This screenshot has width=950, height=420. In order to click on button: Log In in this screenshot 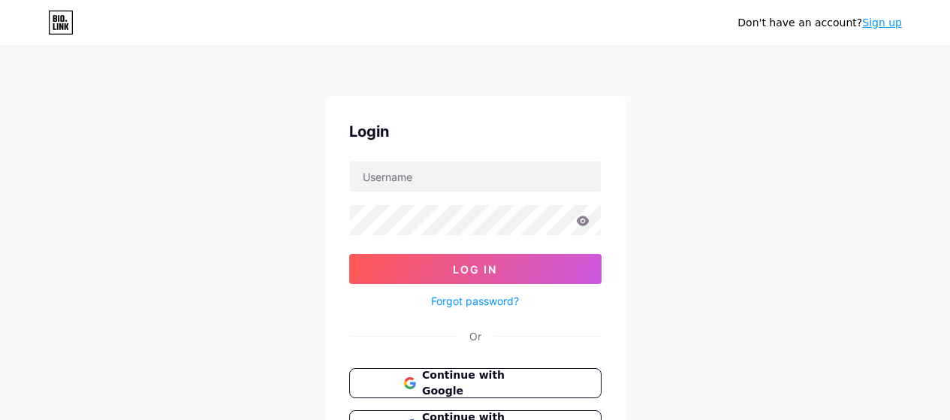, I will do `click(475, 269)`.